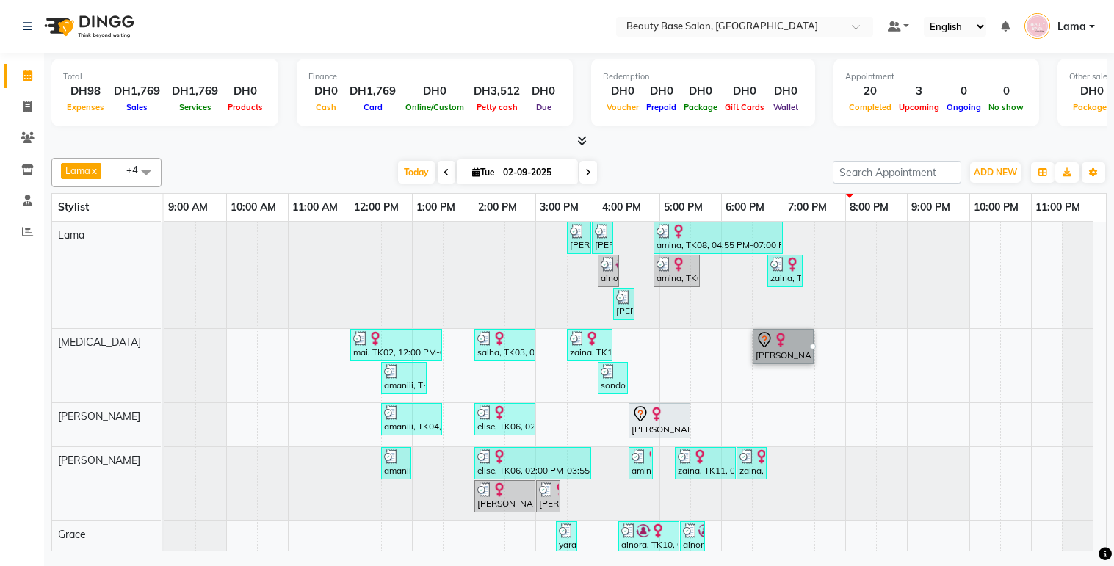 The image size is (1114, 566). What do you see at coordinates (995, 173) in the screenshot?
I see `button: ADD NEW` at bounding box center [995, 173].